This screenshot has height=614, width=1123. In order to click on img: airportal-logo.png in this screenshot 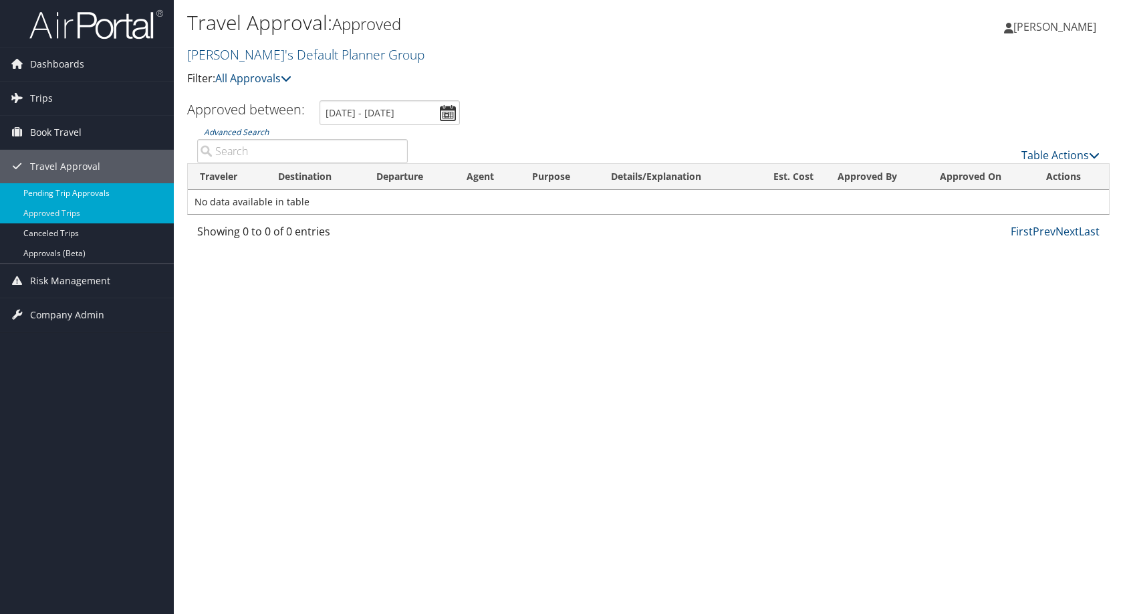, I will do `click(96, 24)`.